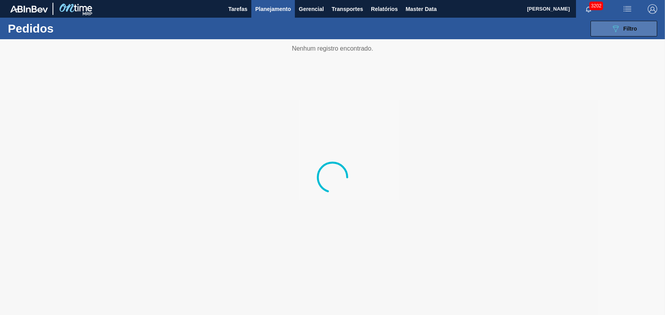 The height and width of the screenshot is (315, 665). Describe the element at coordinates (237, 9) in the screenshot. I see `span: Tarefas` at that location.